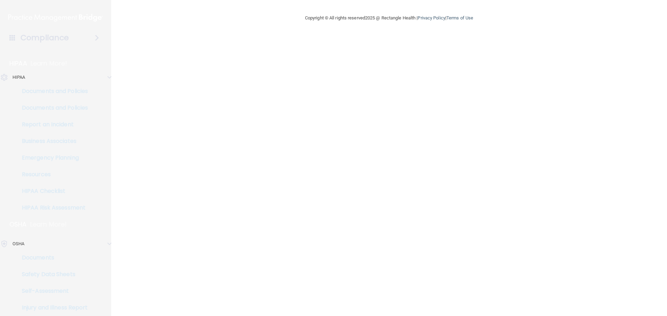 The image size is (667, 316). What do you see at coordinates (52, 158) in the screenshot?
I see `p: Emergency Planning` at bounding box center [52, 158].